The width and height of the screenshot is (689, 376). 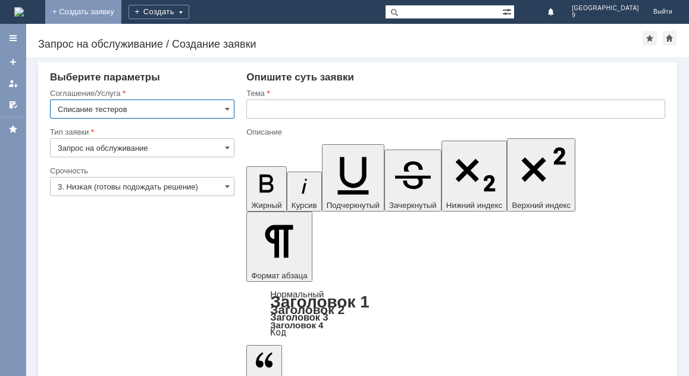 What do you see at coordinates (541, 205) in the screenshot?
I see `span: Верхний индекс` at bounding box center [541, 205].